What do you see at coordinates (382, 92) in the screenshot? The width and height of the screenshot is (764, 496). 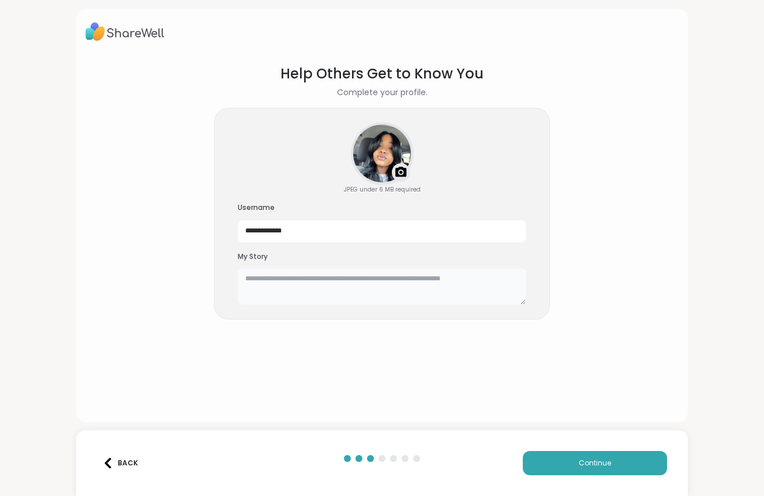 I see `h2: Complete your profile.` at bounding box center [382, 92].